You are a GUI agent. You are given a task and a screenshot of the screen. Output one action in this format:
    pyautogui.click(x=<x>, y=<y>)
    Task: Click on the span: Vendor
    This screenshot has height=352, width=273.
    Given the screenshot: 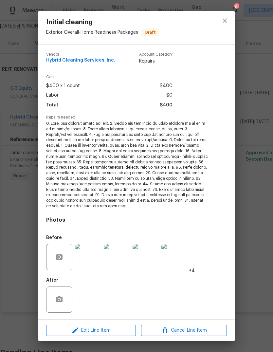 What is the action you would take?
    pyautogui.click(x=81, y=54)
    